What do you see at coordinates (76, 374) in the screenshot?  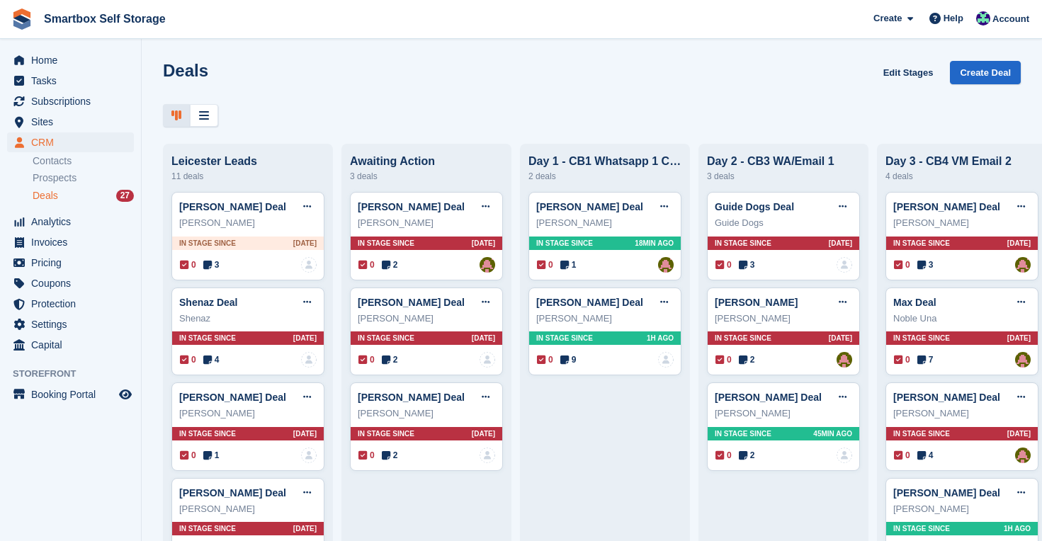 I see `span: Storefront` at bounding box center [76, 374].